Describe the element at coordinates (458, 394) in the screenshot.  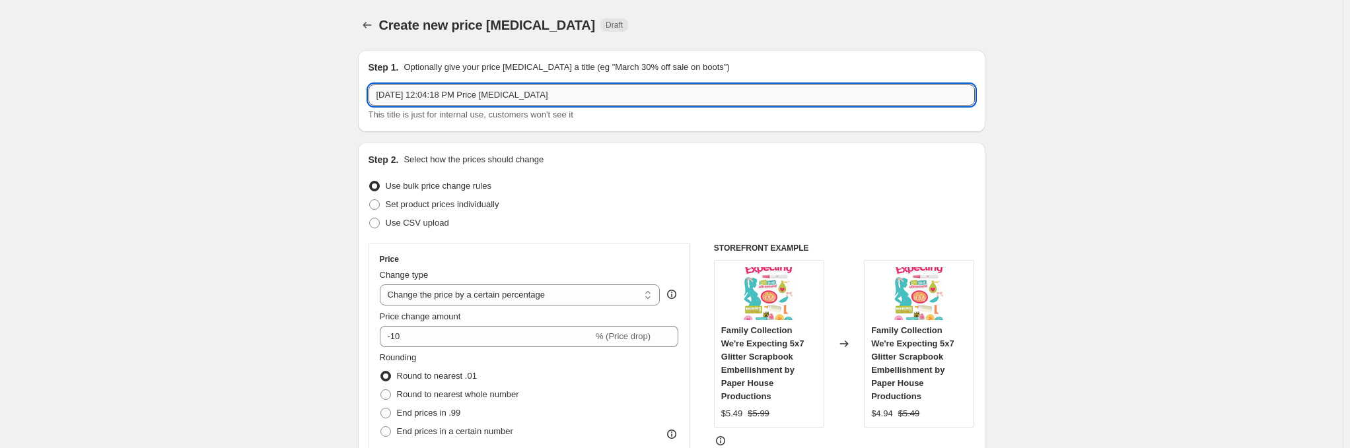
I see `span: Round to nearest whole number` at that location.